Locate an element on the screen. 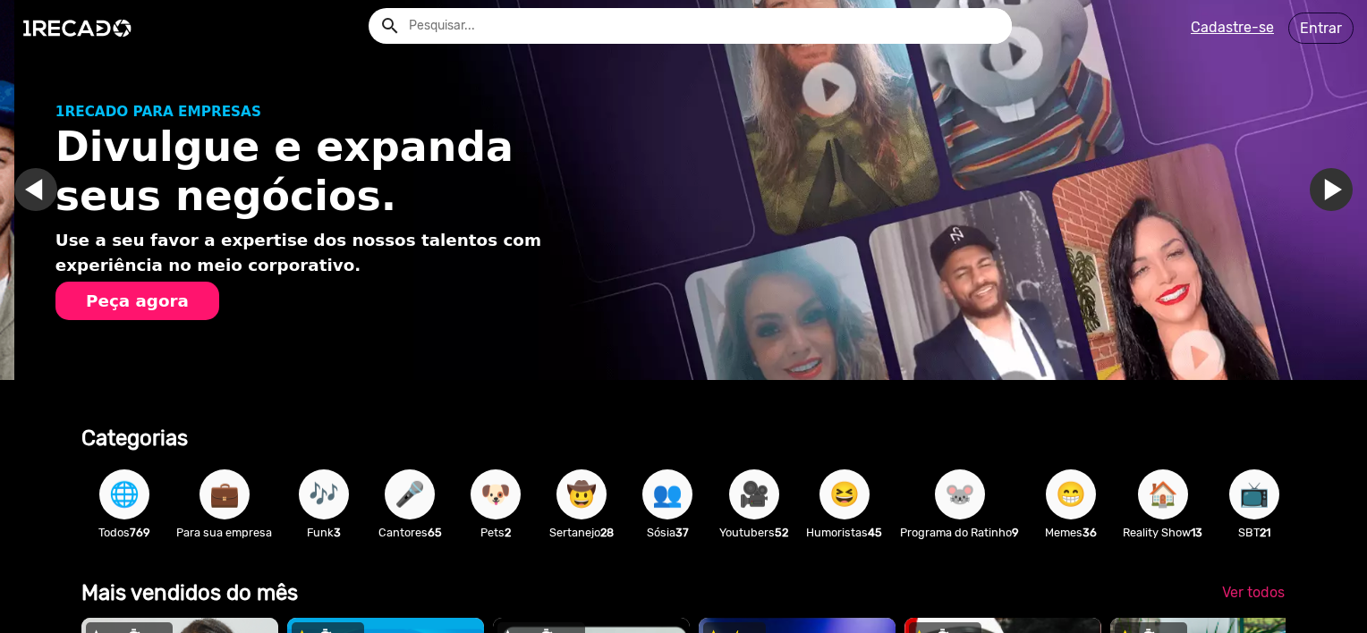 This screenshot has width=1367, height=633. b: 45 is located at coordinates (875, 532).